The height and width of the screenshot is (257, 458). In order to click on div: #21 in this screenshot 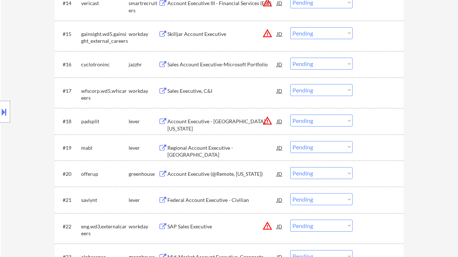, I will do `click(69, 200)`.